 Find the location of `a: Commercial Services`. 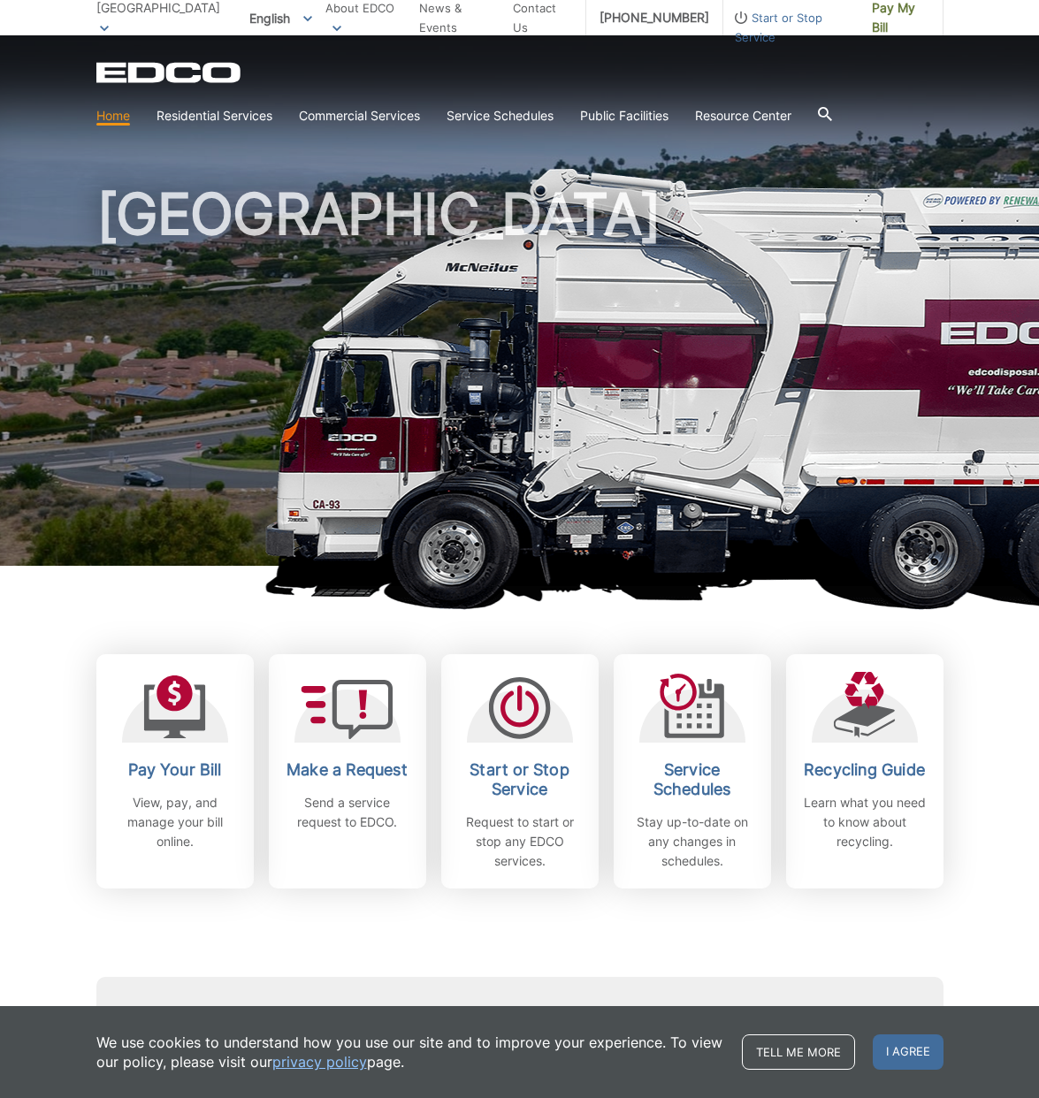

a: Commercial Services is located at coordinates (359, 116).